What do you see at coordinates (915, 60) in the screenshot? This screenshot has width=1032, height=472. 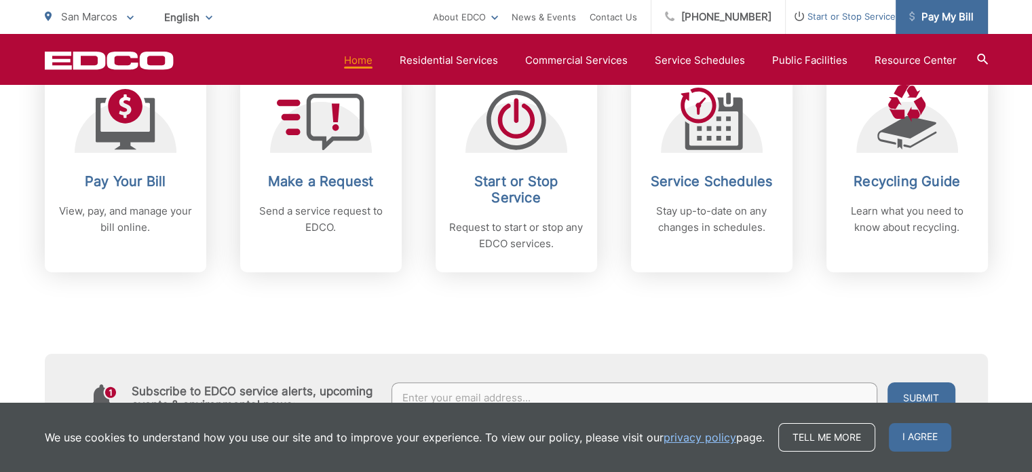 I see `a: Resource Center` at bounding box center [915, 60].